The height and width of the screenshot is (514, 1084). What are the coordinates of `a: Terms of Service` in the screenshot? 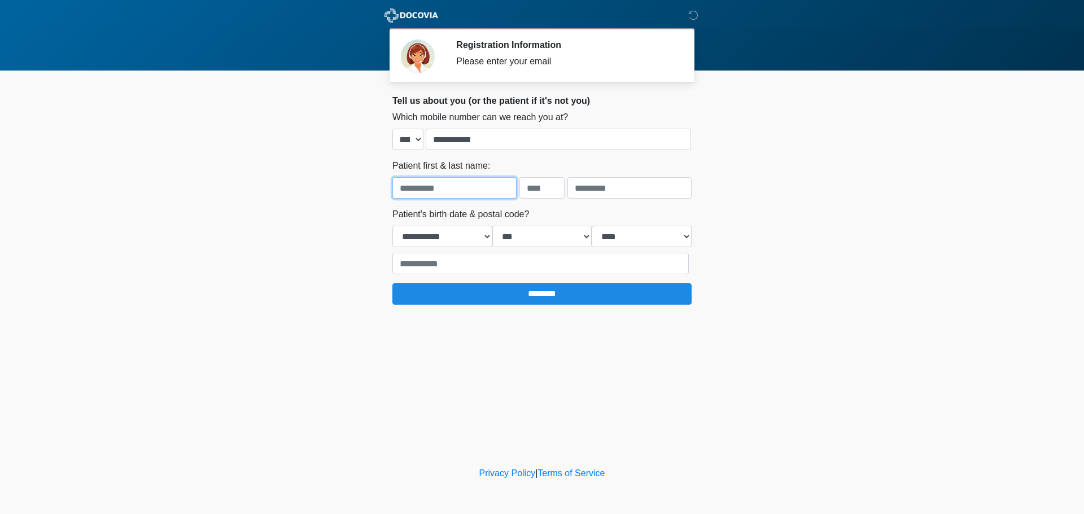 It's located at (571, 473).